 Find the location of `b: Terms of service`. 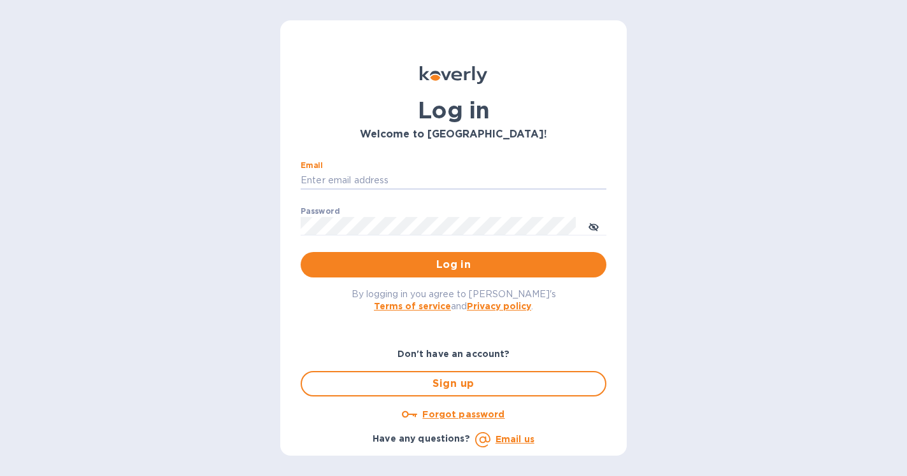

b: Terms of service is located at coordinates (412, 306).